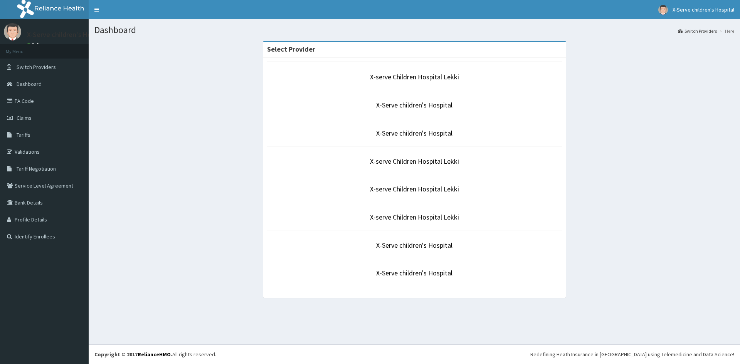  Describe the element at coordinates (414, 30) in the screenshot. I see `h1: Dashboard` at that location.